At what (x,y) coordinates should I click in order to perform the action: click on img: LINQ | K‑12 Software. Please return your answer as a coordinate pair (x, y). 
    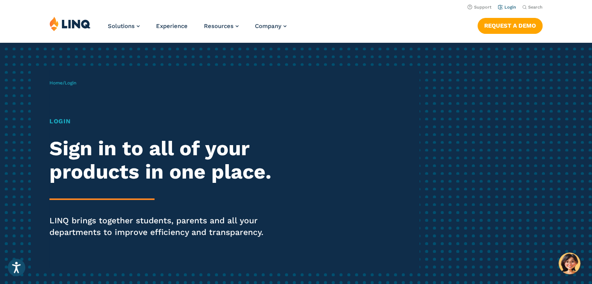
    Looking at the image, I should click on (70, 24).